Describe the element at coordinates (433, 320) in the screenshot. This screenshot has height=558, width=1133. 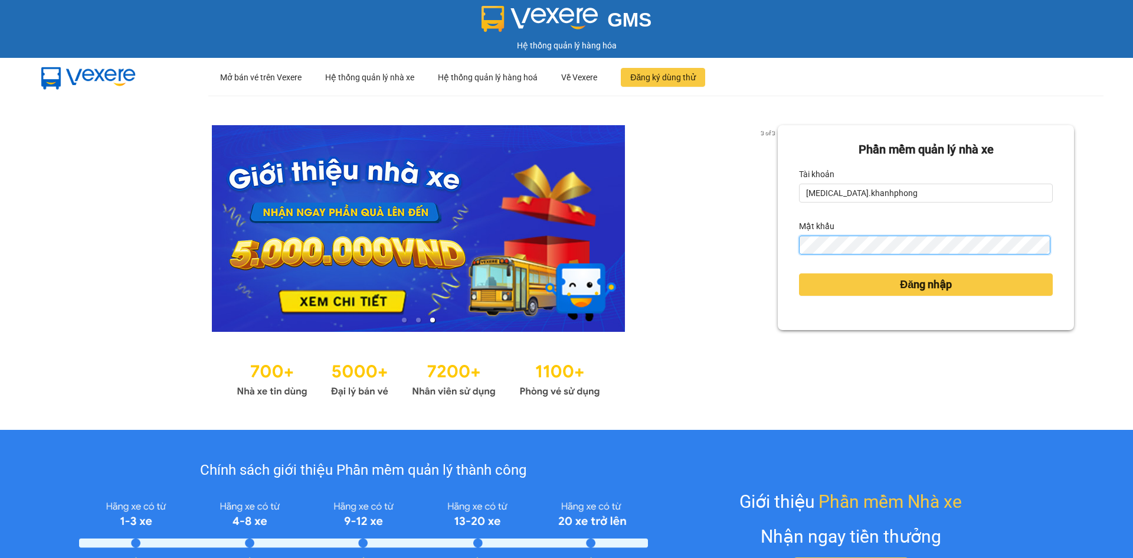
I see `li: slide item 3` at that location.